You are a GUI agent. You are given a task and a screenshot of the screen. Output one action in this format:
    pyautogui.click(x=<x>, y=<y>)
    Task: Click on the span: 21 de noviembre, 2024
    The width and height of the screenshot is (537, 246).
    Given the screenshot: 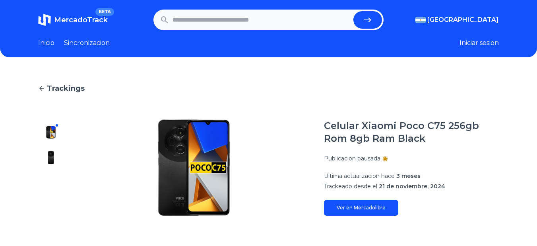 What is the action you would take?
    pyautogui.click(x=412, y=186)
    